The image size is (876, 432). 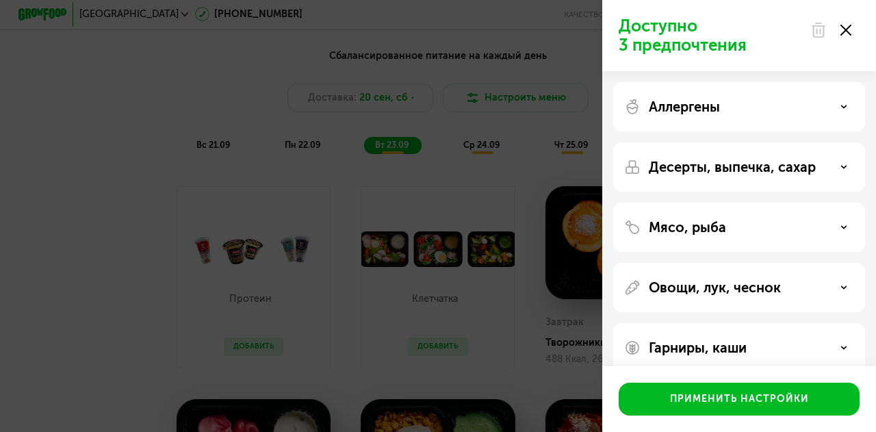 What do you see at coordinates (733, 167) in the screenshot?
I see `p: Десерты, выпечка, сахар` at bounding box center [733, 167].